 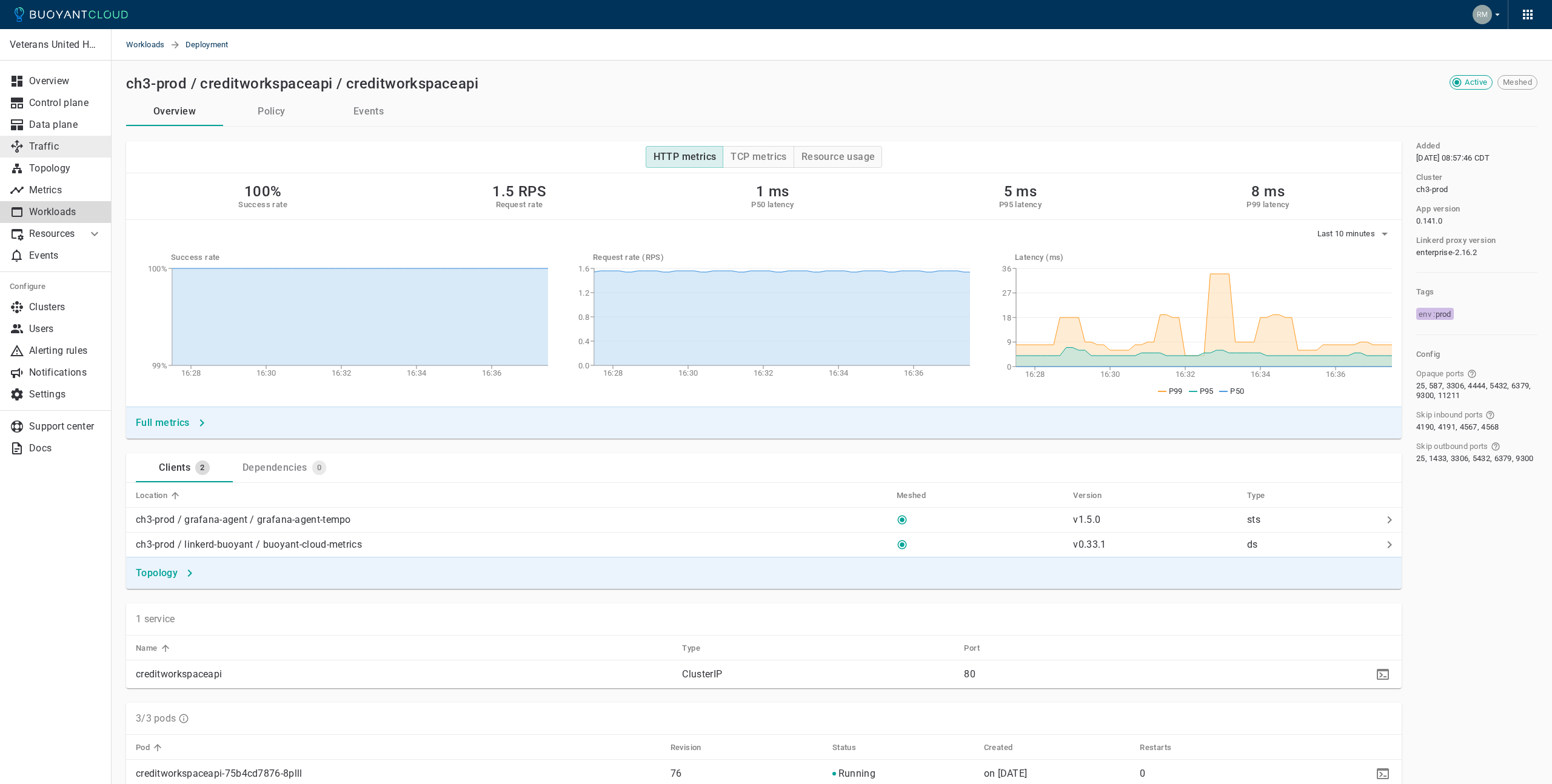 I want to click on span: Skip outbound ports, so click(x=1452, y=447).